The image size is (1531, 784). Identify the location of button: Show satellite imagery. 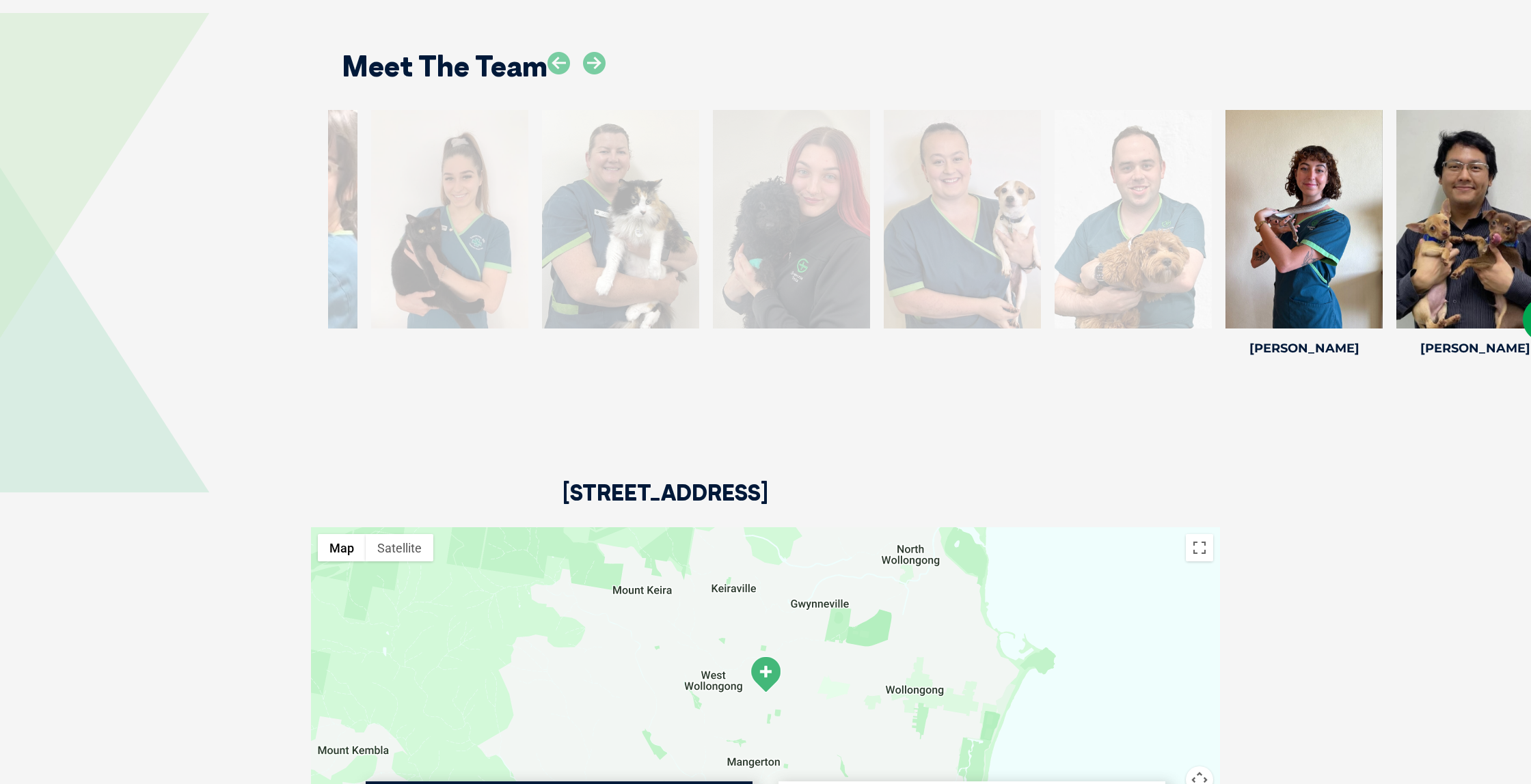
(399, 548).